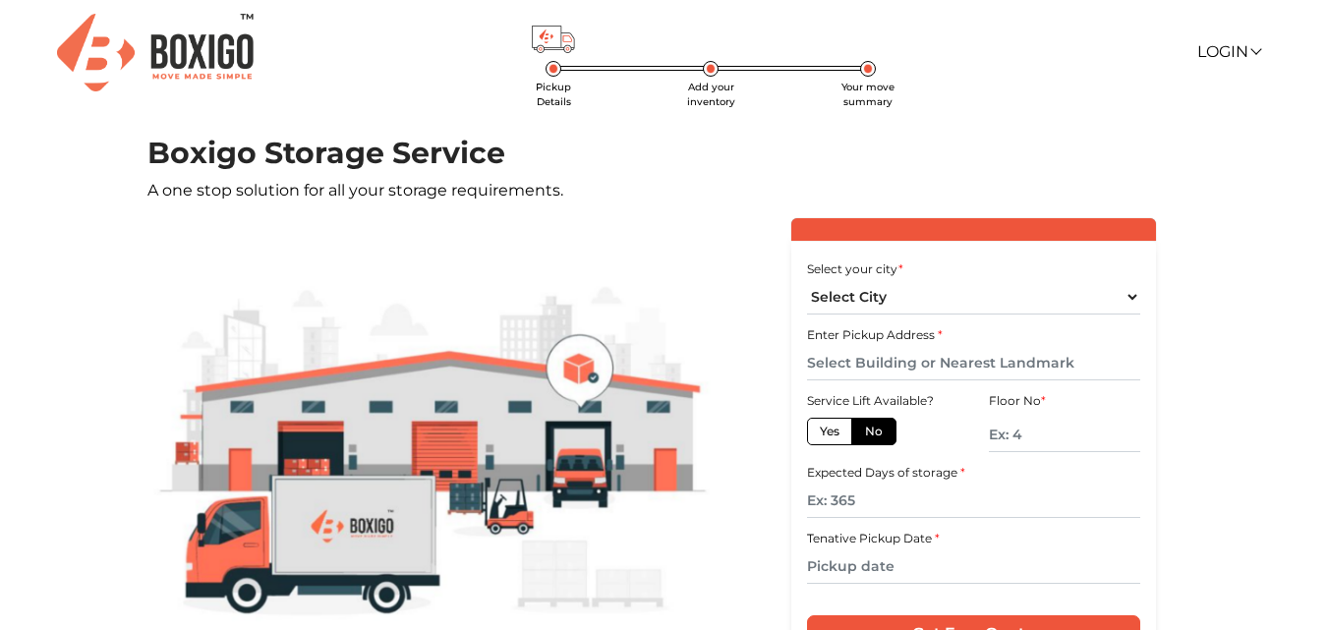 This screenshot has height=630, width=1328. I want to click on a: Login, so click(1228, 51).